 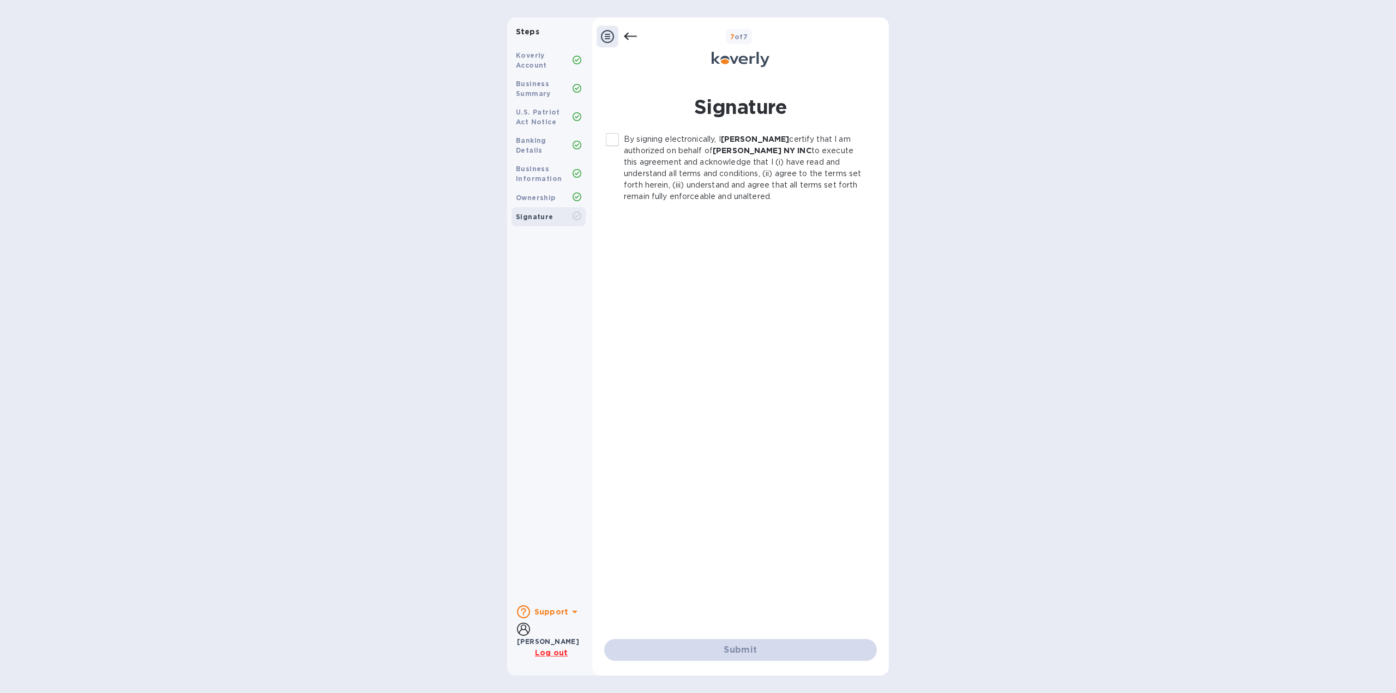 I want to click on b: Banking Details, so click(x=531, y=145).